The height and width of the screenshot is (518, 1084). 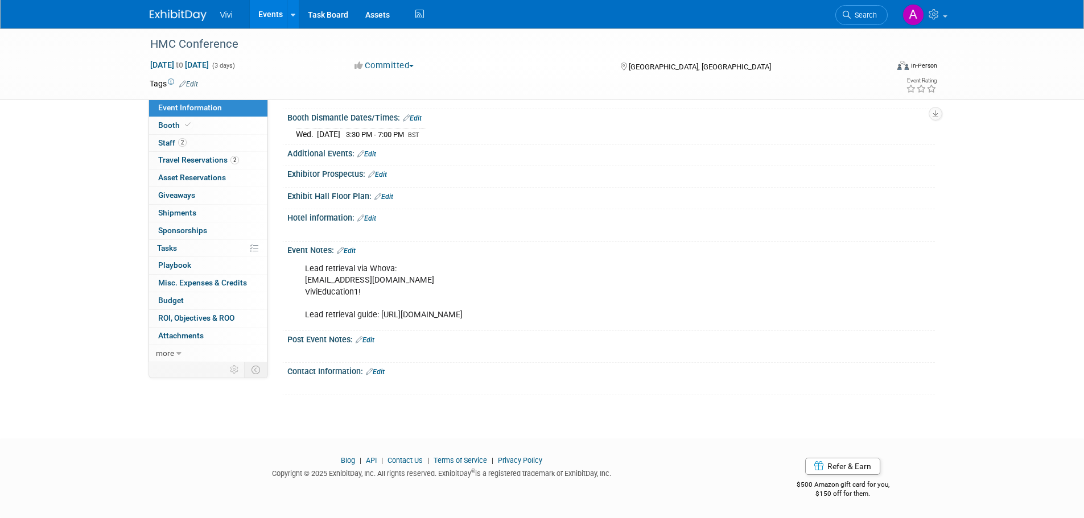 What do you see at coordinates (371, 460) in the screenshot?
I see `a: API` at bounding box center [371, 460].